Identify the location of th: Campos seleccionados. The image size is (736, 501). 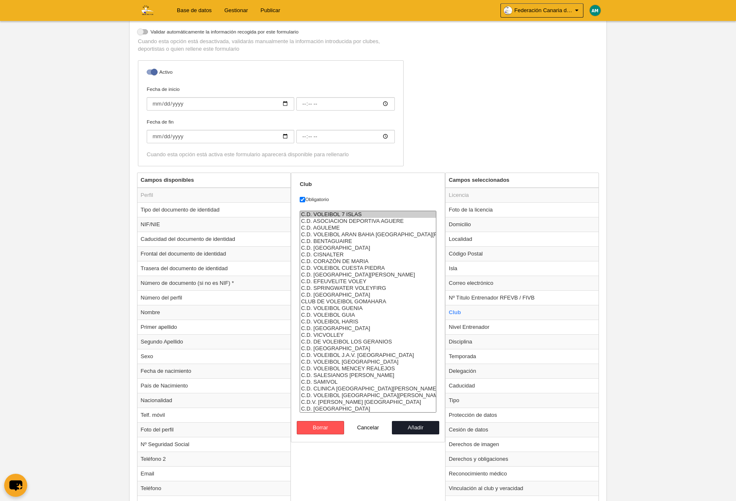
(522, 180).